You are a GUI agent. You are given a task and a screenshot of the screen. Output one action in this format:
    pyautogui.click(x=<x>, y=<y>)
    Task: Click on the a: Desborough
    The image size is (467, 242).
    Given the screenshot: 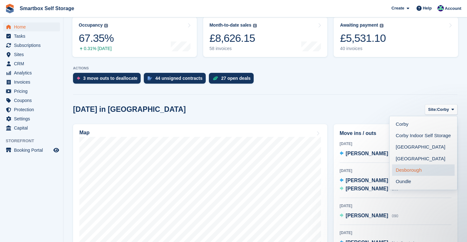 What is the action you would take?
    pyautogui.click(x=423, y=170)
    